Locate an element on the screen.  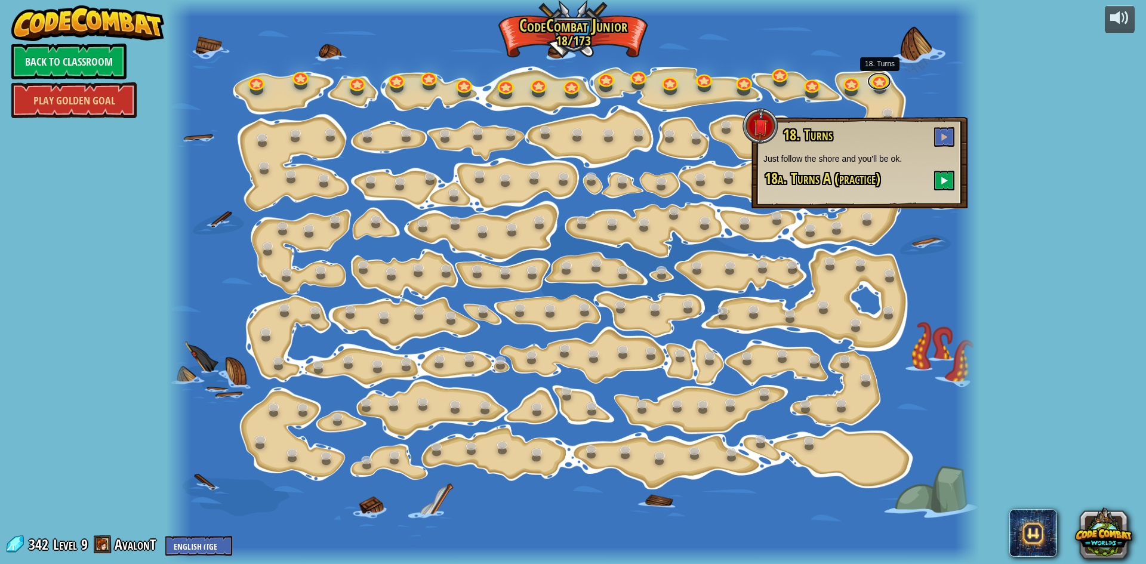
a: Back to Classroom is located at coordinates (69, 61).